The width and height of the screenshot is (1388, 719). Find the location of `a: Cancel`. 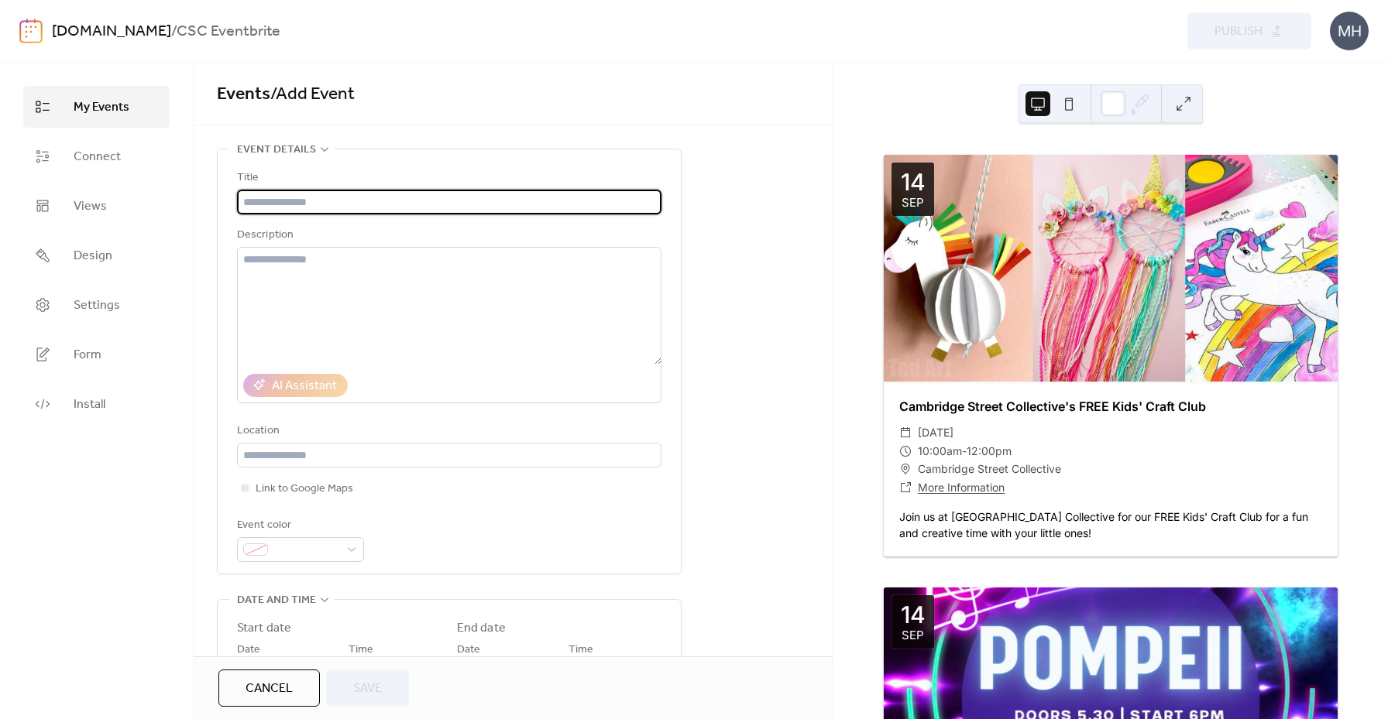

a: Cancel is located at coordinates (269, 688).